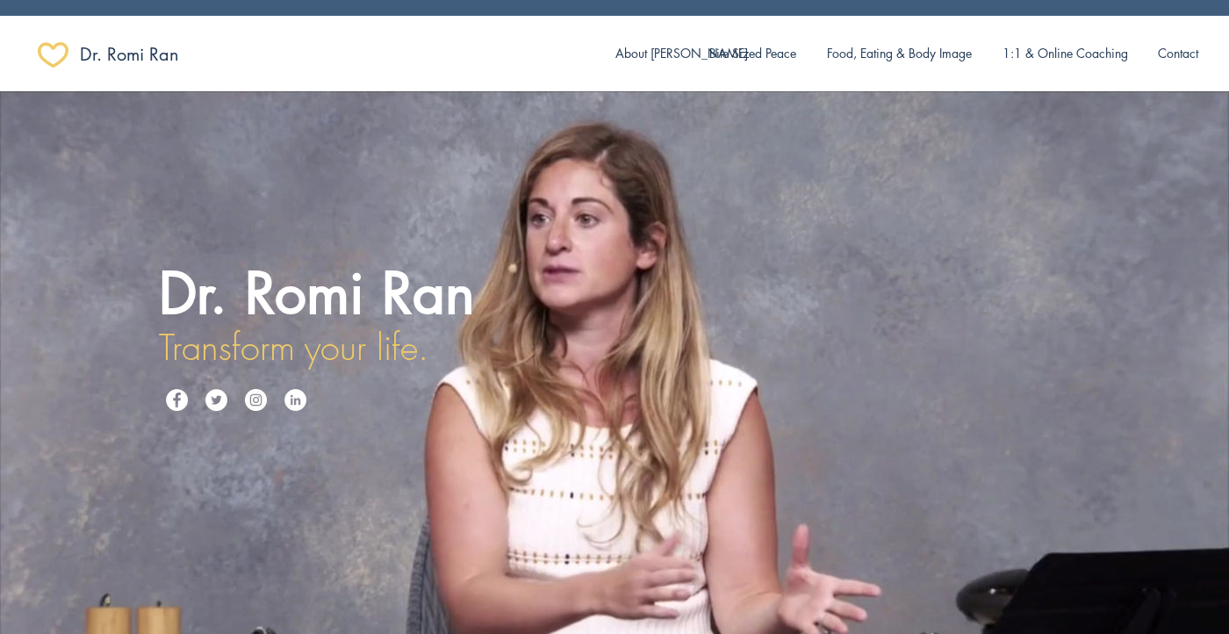 The width and height of the screenshot is (1229, 634). What do you see at coordinates (317, 293) in the screenshot?
I see `span: Dr. Romi Ran` at bounding box center [317, 293].